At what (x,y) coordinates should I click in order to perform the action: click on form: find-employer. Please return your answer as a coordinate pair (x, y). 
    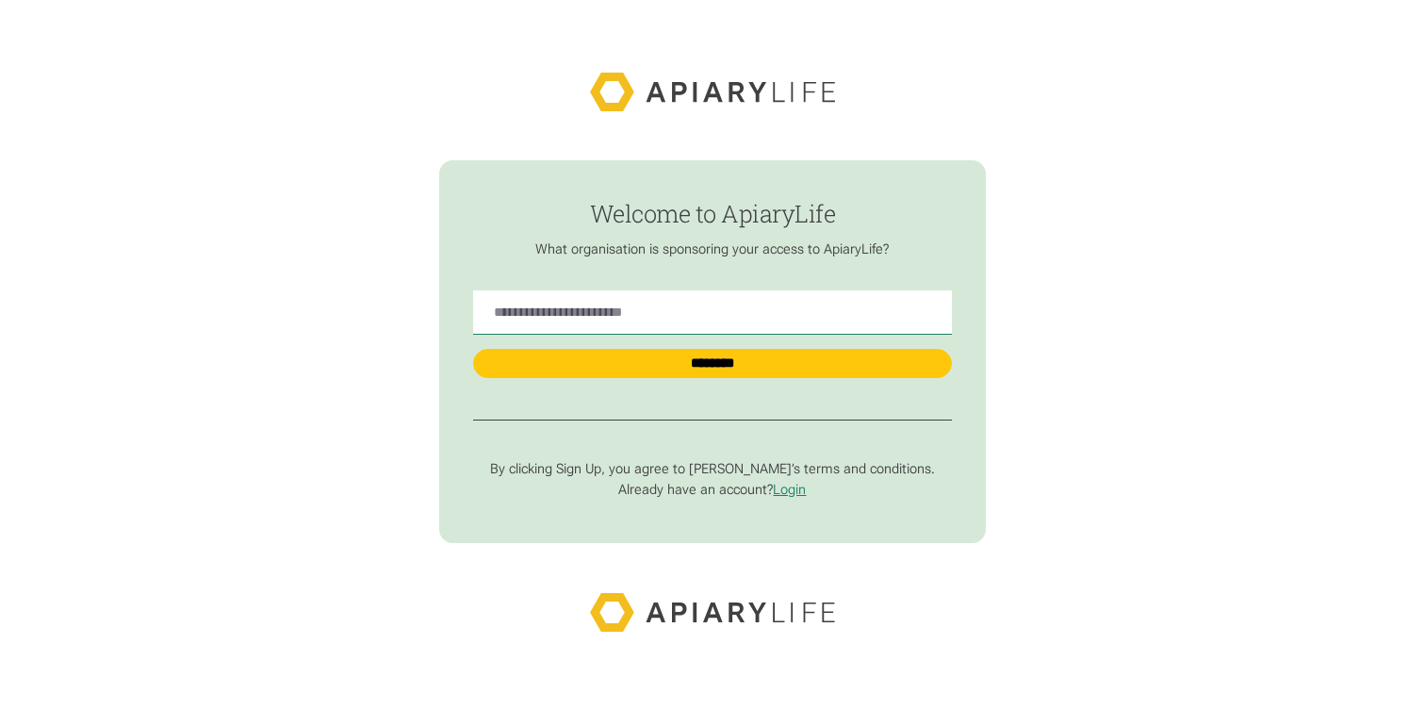
    Looking at the image, I should click on (712, 352).